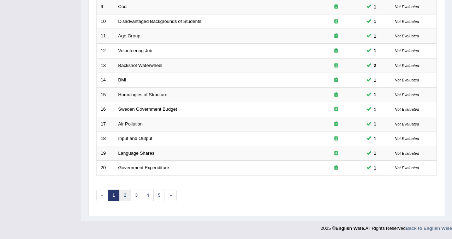 The height and width of the screenshot is (239, 452). I want to click on td: 20, so click(106, 168).